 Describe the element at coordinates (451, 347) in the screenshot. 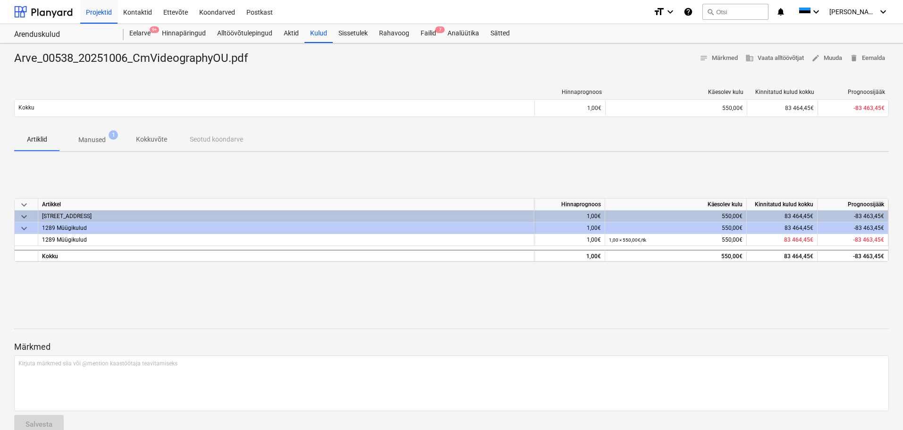

I see `p: Märkmed` at that location.